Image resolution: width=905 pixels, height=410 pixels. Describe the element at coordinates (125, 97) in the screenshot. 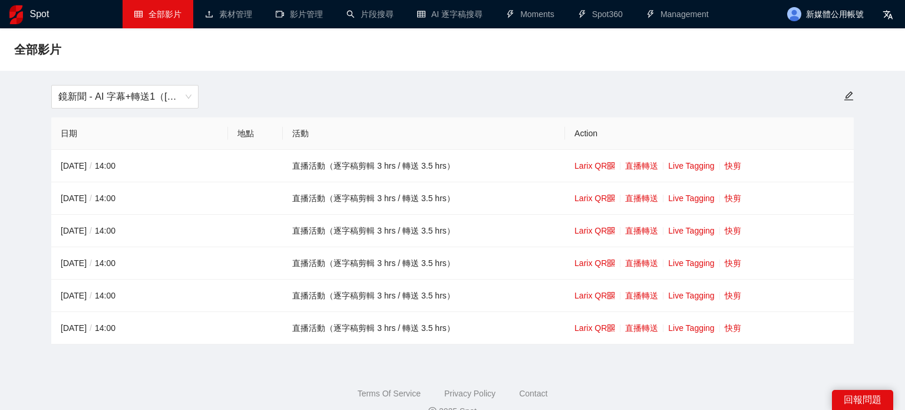

I see `span: 鏡新聞 - AI 字幕+轉送1（2025-2027）` at that location.